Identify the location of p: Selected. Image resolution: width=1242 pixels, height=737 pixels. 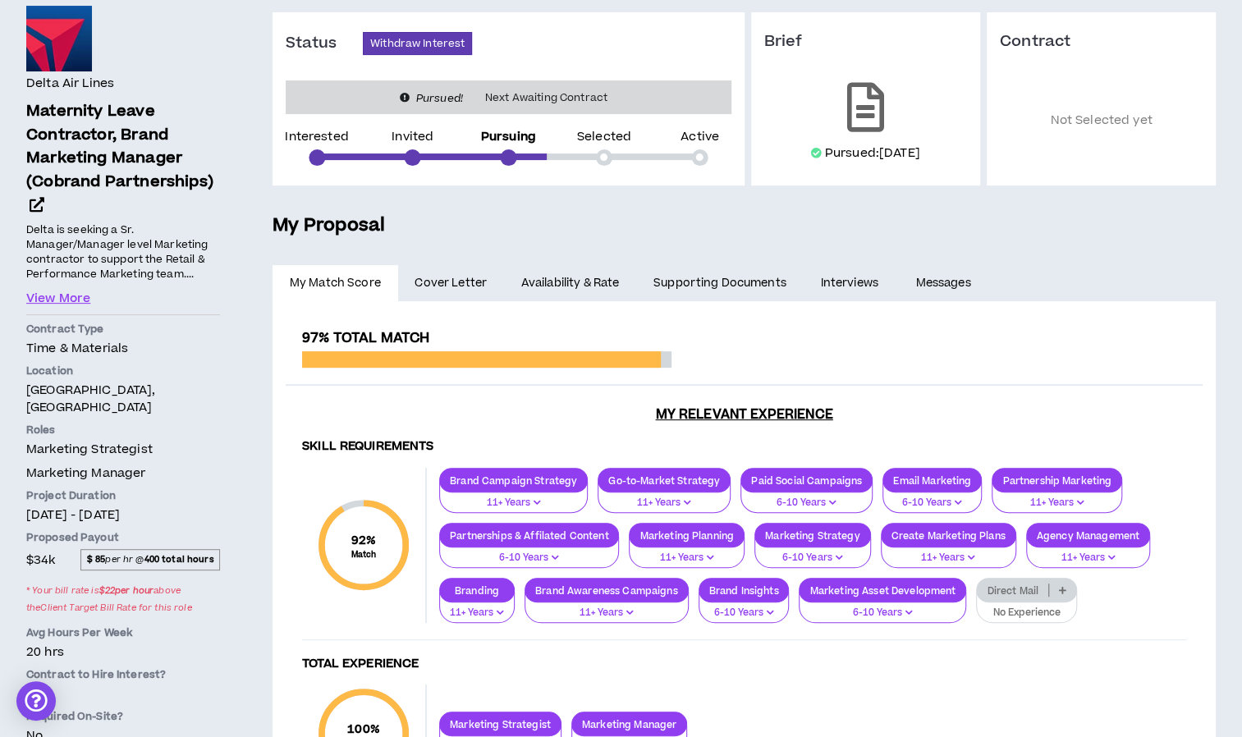
(604, 137).